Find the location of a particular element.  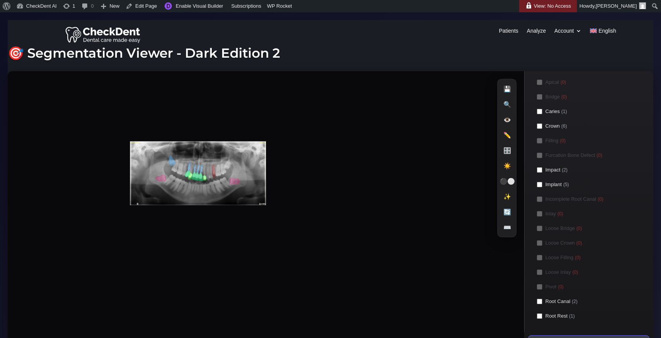

label: Inlay is located at coordinates (589, 214).